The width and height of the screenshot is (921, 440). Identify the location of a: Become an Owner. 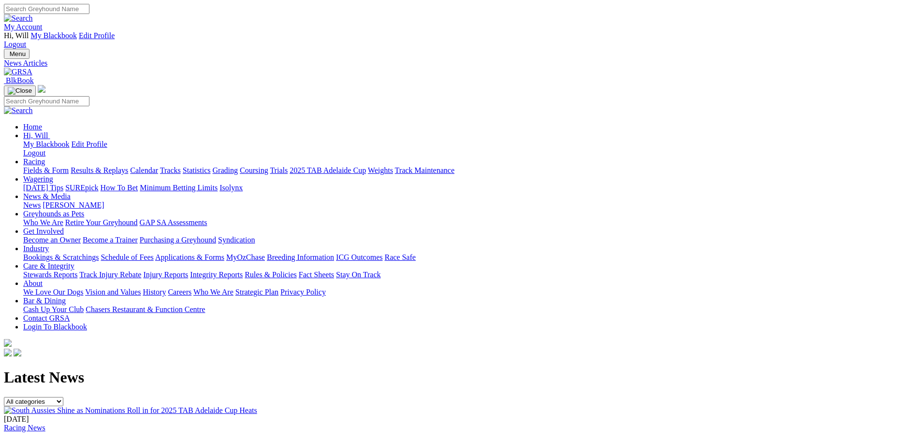
(52, 240).